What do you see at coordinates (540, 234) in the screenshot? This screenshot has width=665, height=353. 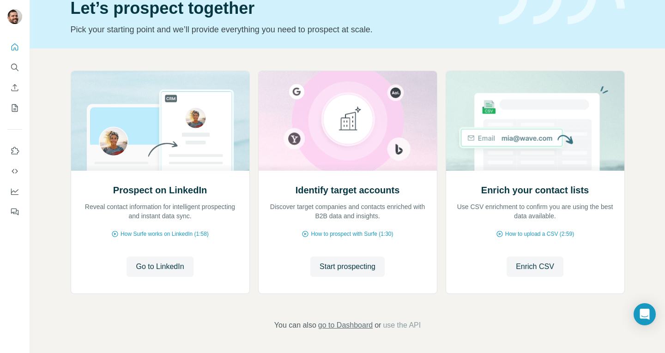 I see `span: How to upload a CSV (2:59)` at bounding box center [540, 234].